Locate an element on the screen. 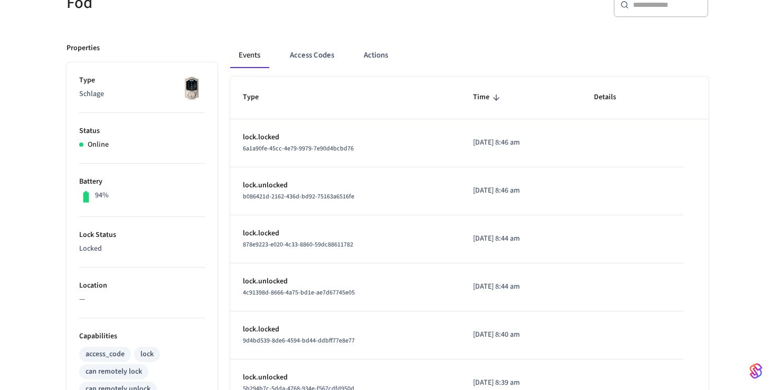 The width and height of the screenshot is (775, 390). button: Events is located at coordinates (249, 55).